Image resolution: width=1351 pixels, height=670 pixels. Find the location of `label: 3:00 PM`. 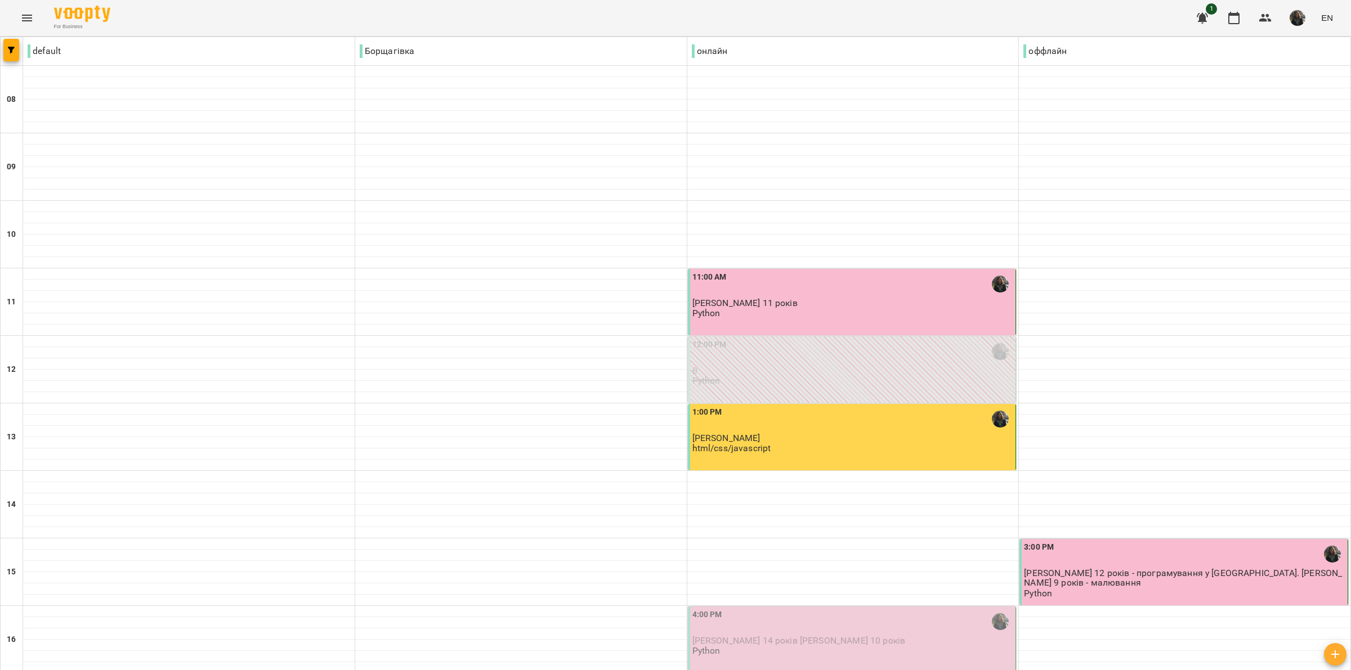

label: 3:00 PM is located at coordinates (1039, 548).